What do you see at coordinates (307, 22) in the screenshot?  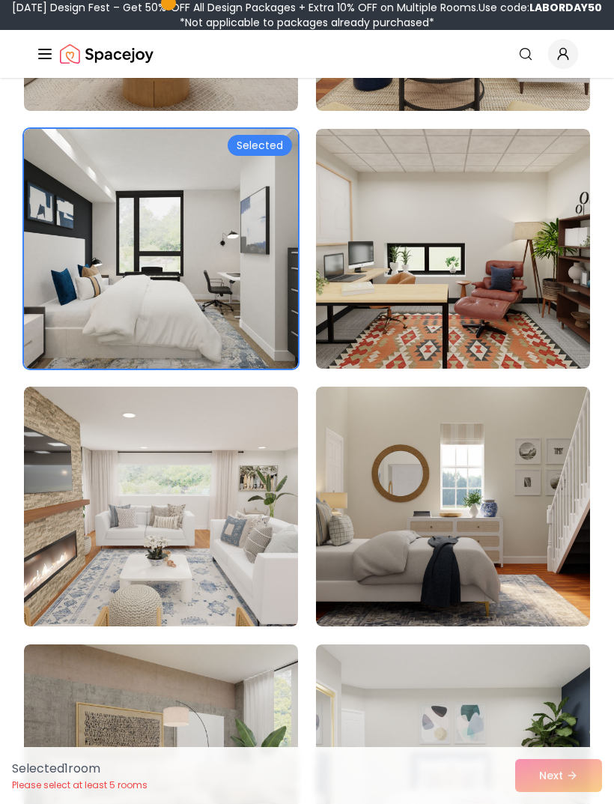 I see `span: *Not applicable to packages already purchased*` at bounding box center [307, 22].